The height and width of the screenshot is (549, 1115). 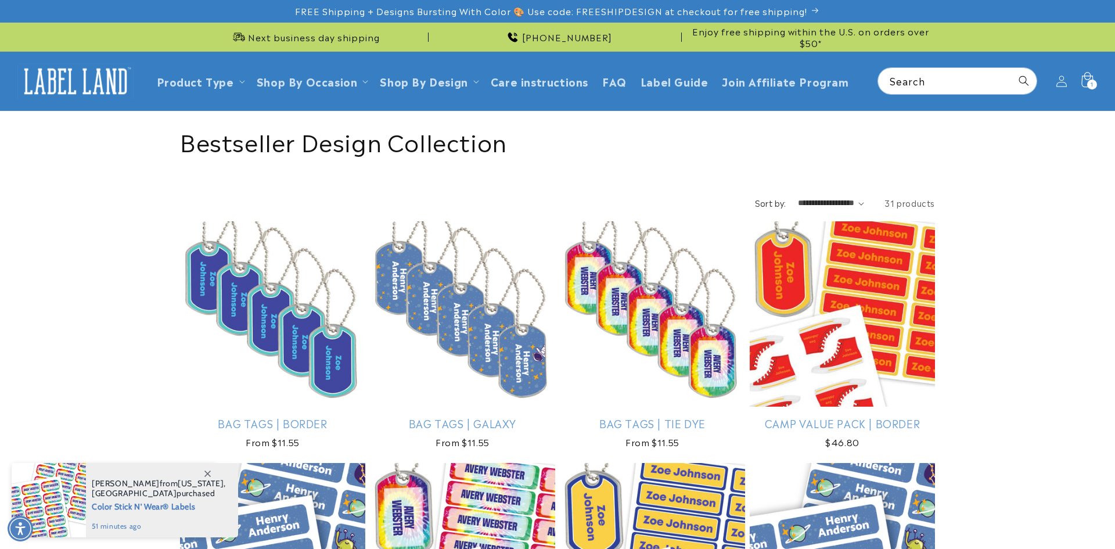 I want to click on span: Shop By Occasion, so click(x=307, y=81).